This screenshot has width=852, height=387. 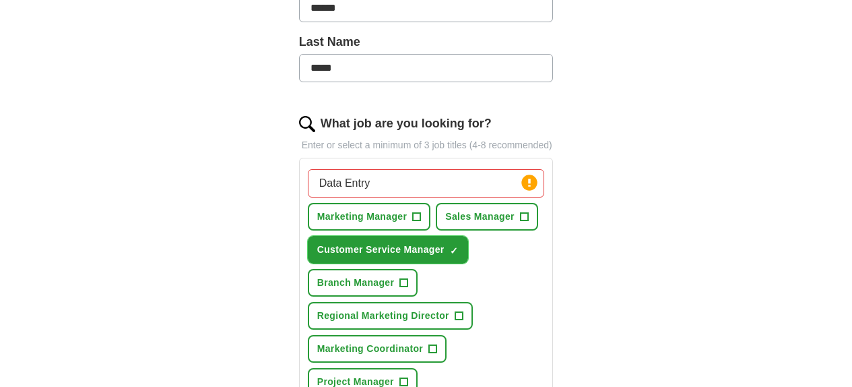 What do you see at coordinates (426, 183) in the screenshot?
I see `input: Type a job title and press enter` at bounding box center [426, 183].